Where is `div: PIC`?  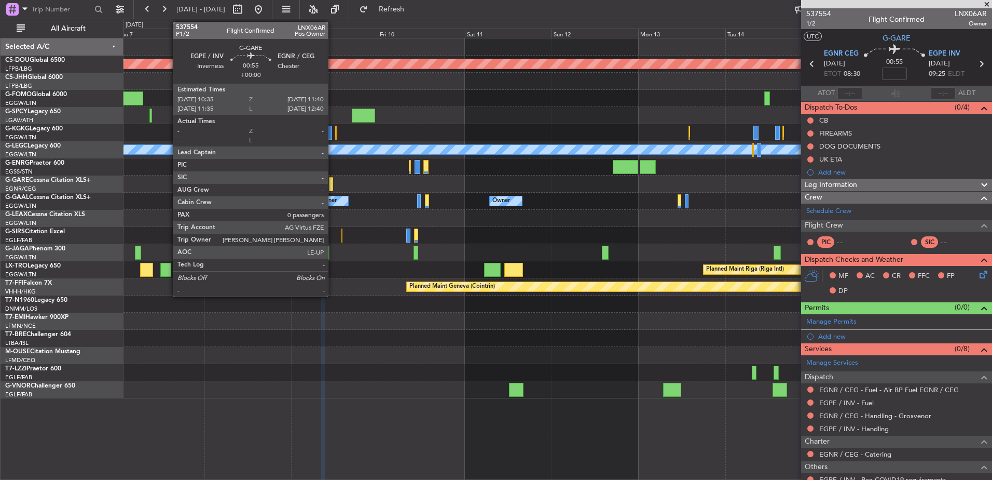
div: PIC is located at coordinates (826, 242).